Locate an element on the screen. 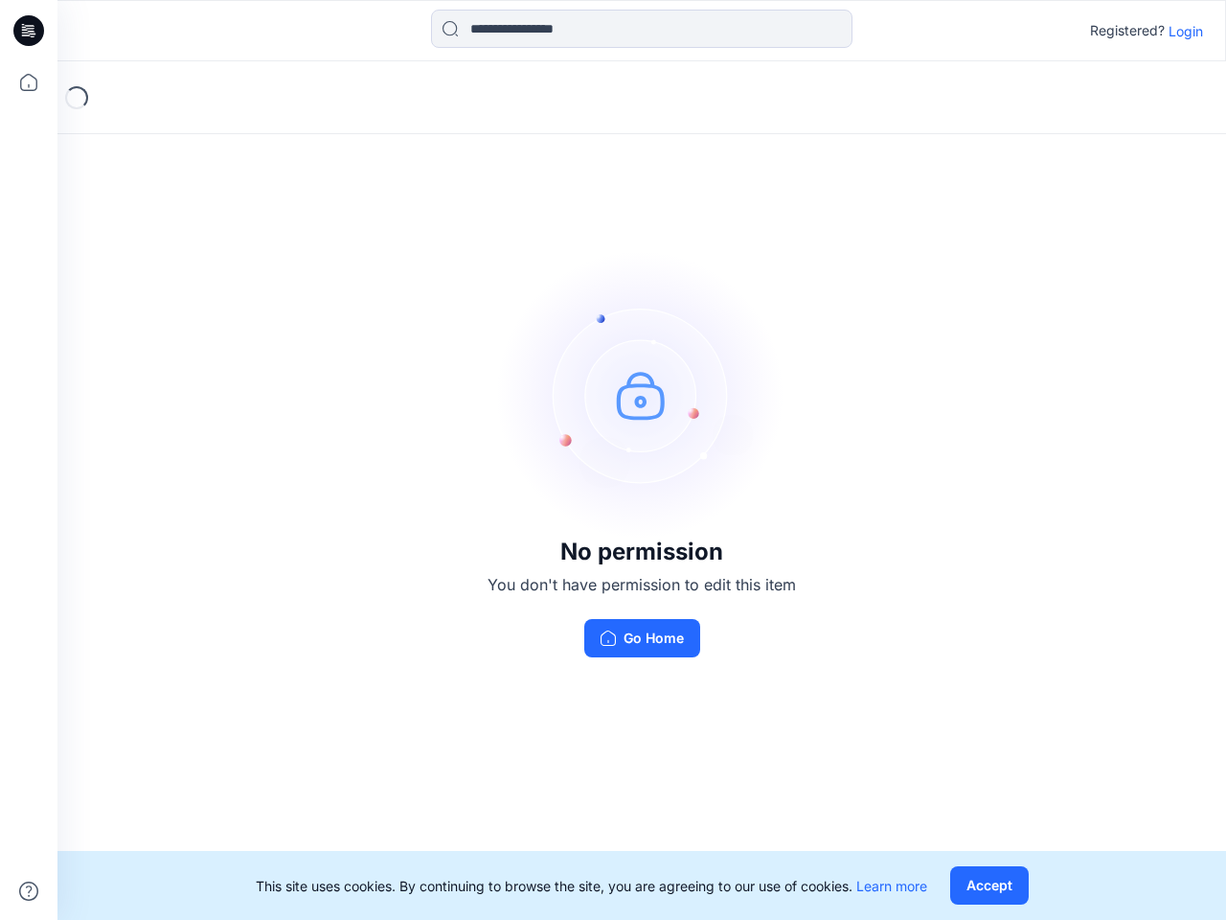 The width and height of the screenshot is (1226, 920). a: Go Home is located at coordinates (642, 638).